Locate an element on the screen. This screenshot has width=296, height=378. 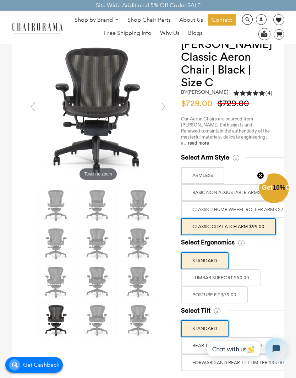
label: REAR TILT LIMITER ONLY $20.00 is located at coordinates (227, 345).